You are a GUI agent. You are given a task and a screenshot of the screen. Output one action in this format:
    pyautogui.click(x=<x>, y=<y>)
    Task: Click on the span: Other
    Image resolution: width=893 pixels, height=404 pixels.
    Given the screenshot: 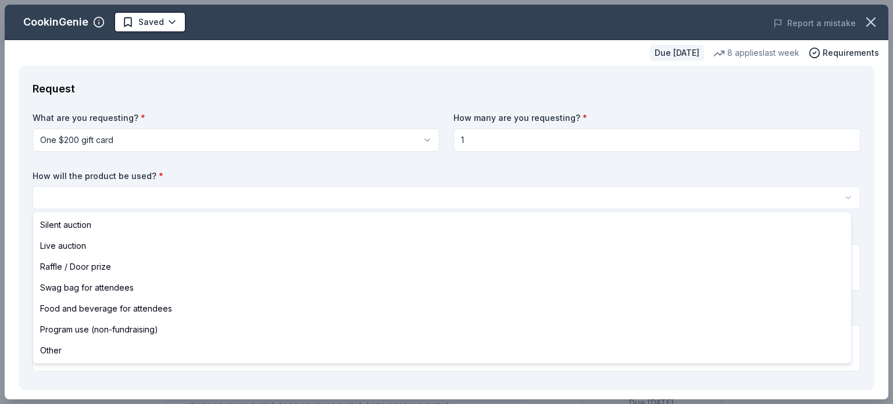 What is the action you would take?
    pyautogui.click(x=51, y=350)
    